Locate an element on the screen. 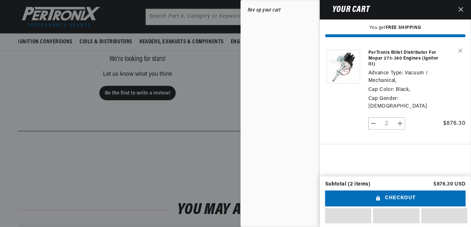  a: PerTronix Billet Distributor for Mopar 273-360 Engines (Ignitor III) is located at coordinates (404, 58).